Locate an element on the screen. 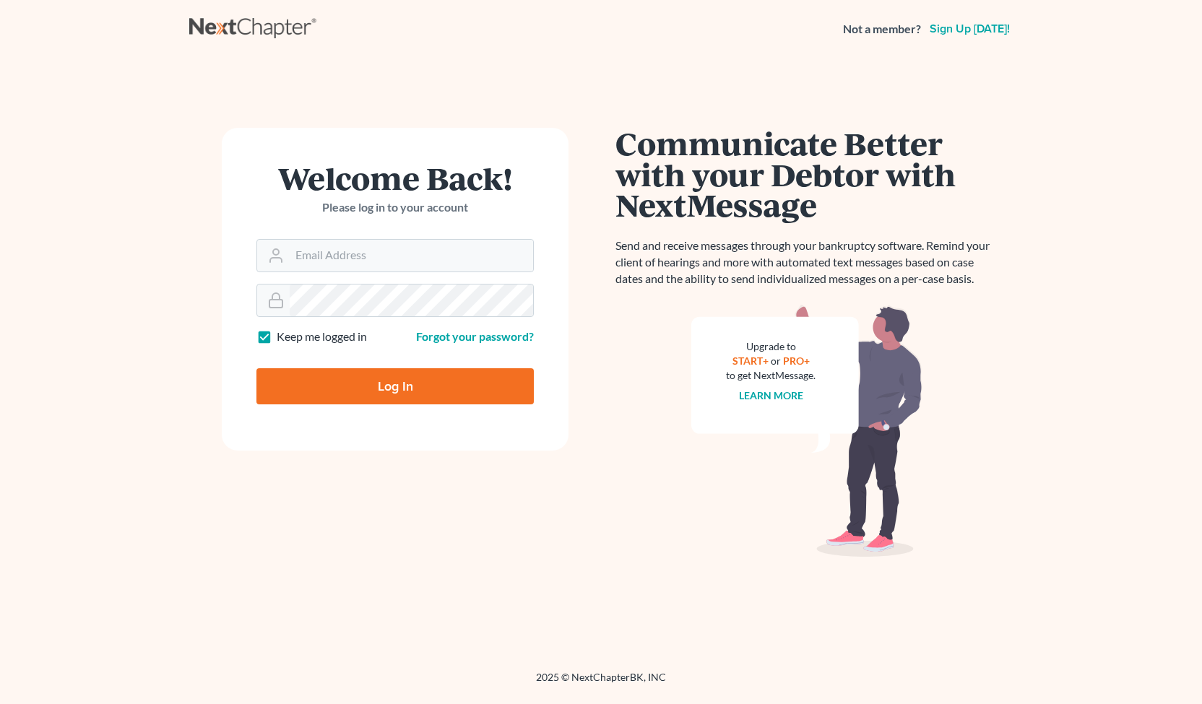  span: or is located at coordinates (776, 360).